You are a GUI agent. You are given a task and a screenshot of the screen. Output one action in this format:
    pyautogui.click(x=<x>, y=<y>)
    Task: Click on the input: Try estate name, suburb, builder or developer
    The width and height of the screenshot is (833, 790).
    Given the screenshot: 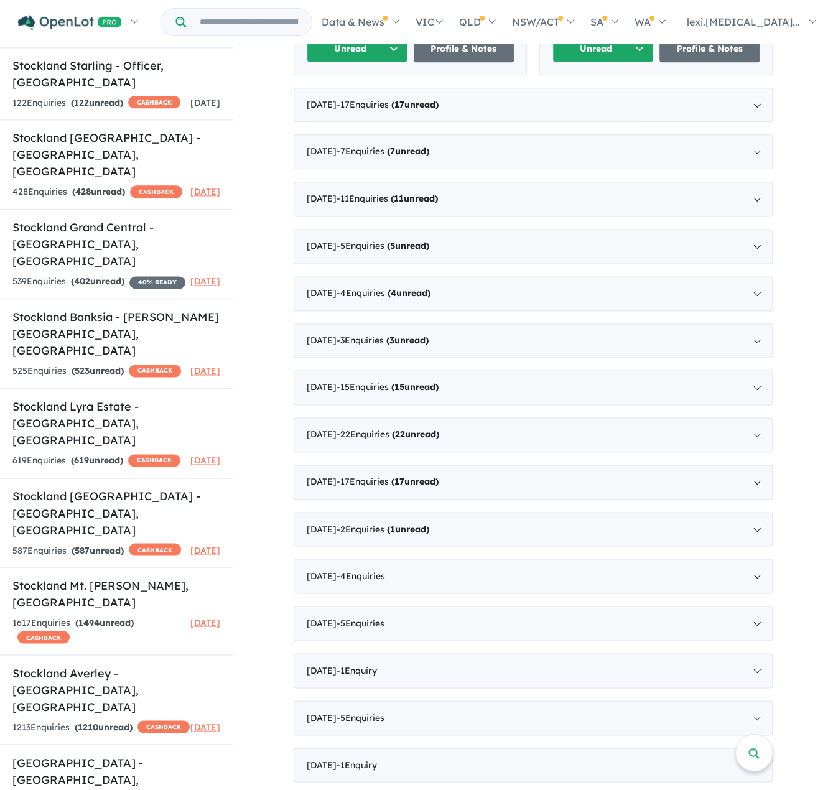 What is the action you would take?
    pyautogui.click(x=249, y=22)
    